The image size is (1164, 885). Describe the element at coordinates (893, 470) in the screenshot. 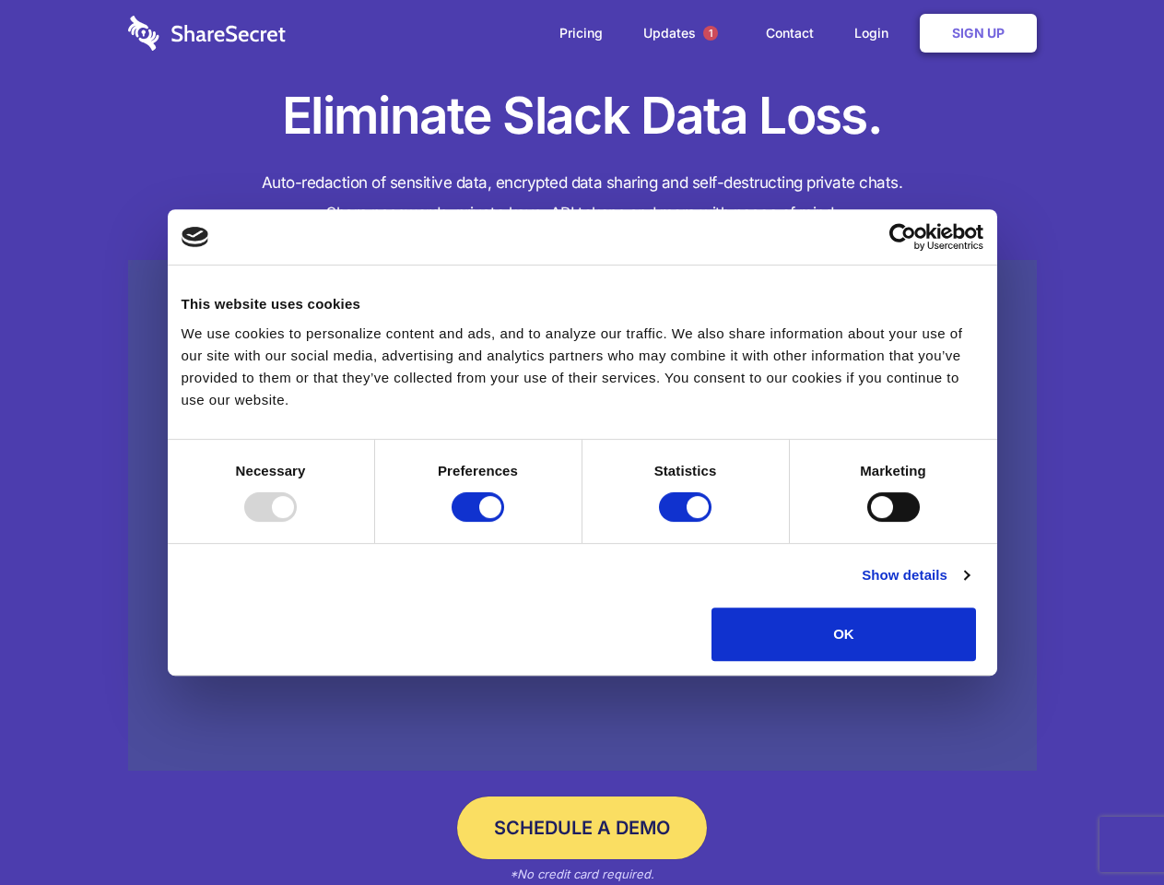

I see `strong: Marketing` at that location.